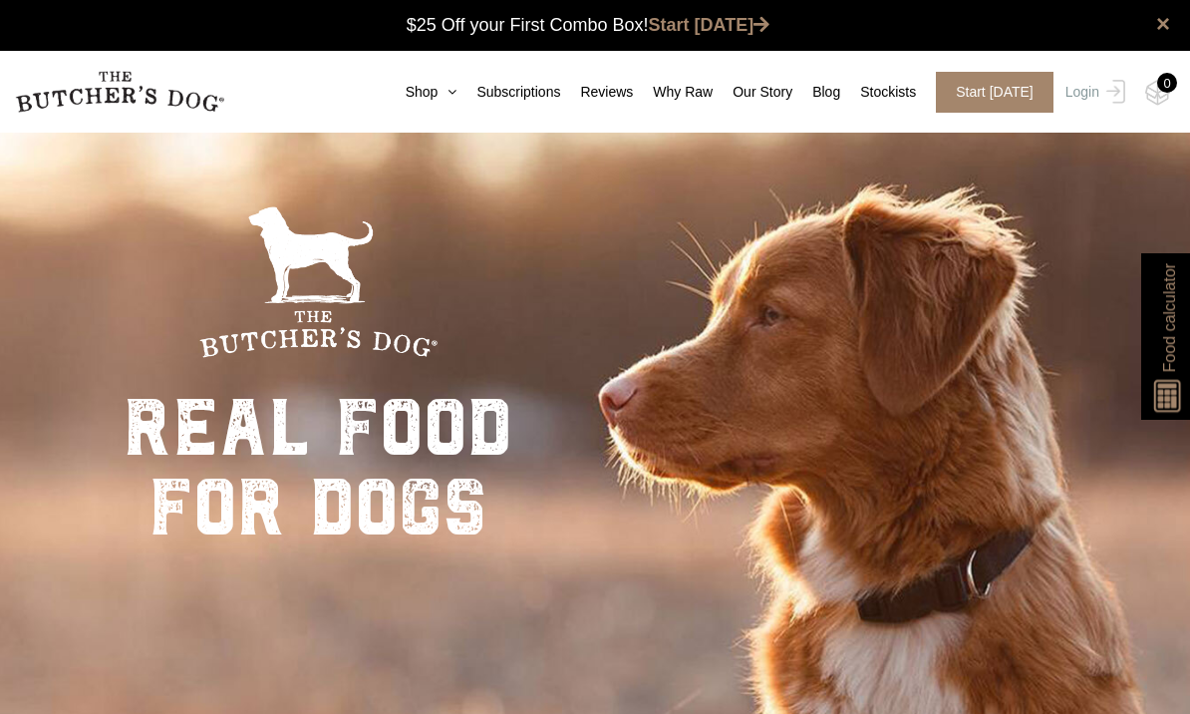  What do you see at coordinates (673, 92) in the screenshot?
I see `a: Why Raw` at bounding box center [673, 92].